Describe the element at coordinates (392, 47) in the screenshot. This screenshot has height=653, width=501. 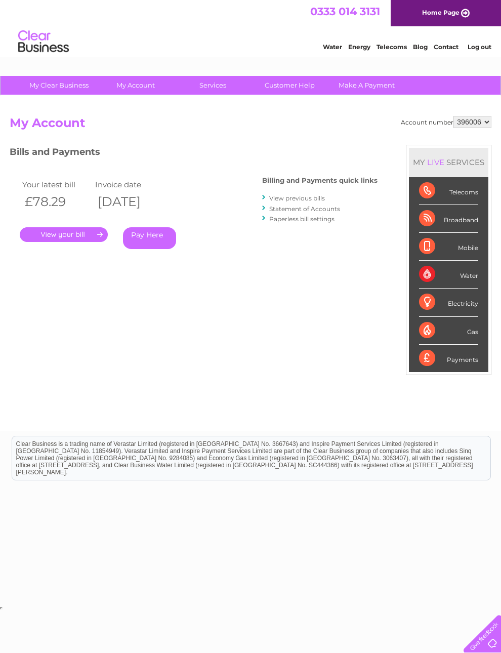
I see `a: Telecoms` at that location.